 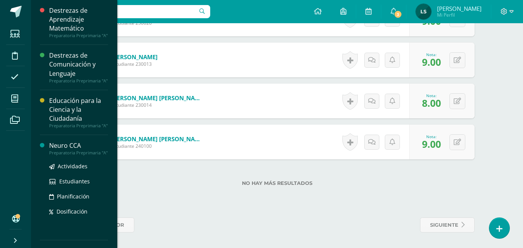 What do you see at coordinates (79, 166) in the screenshot?
I see `a: Actividades` at bounding box center [79, 166].